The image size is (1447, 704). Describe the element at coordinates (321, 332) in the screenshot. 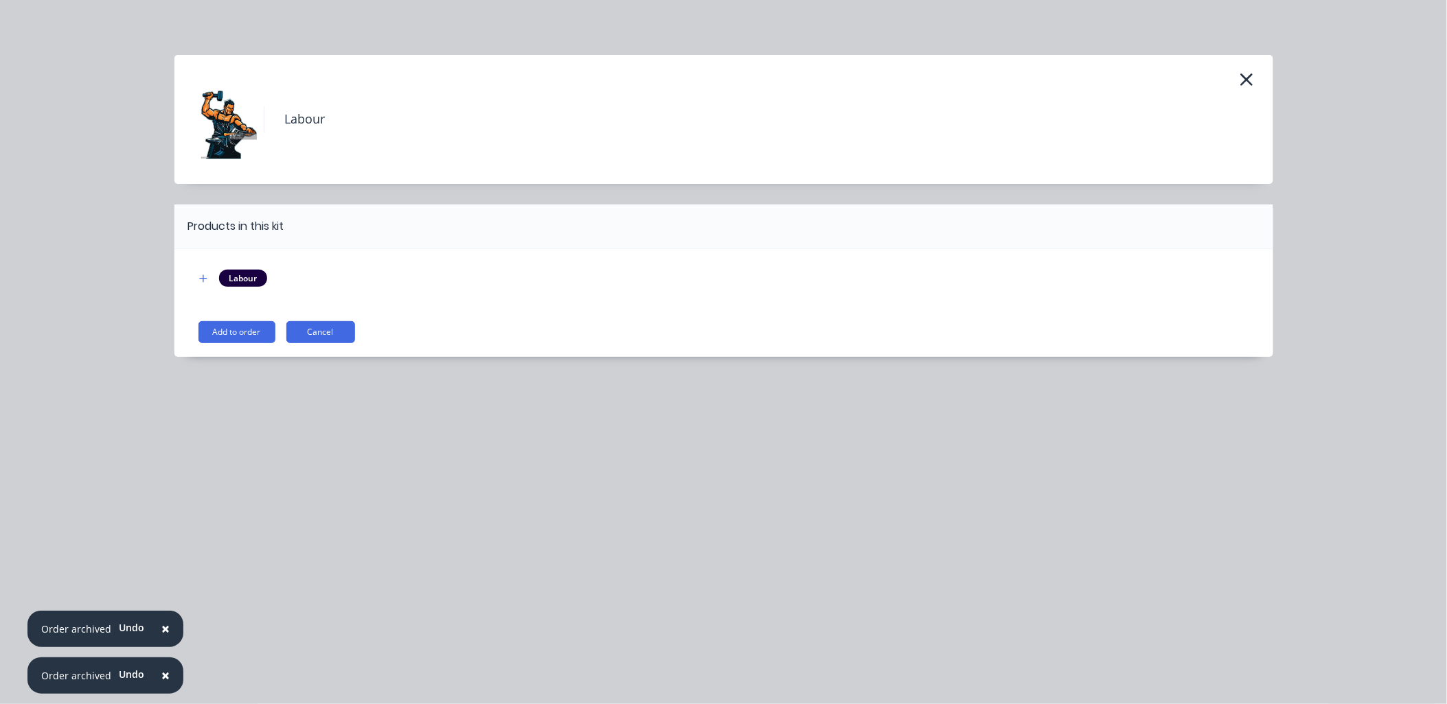

I see `button: Cancel` at that location.